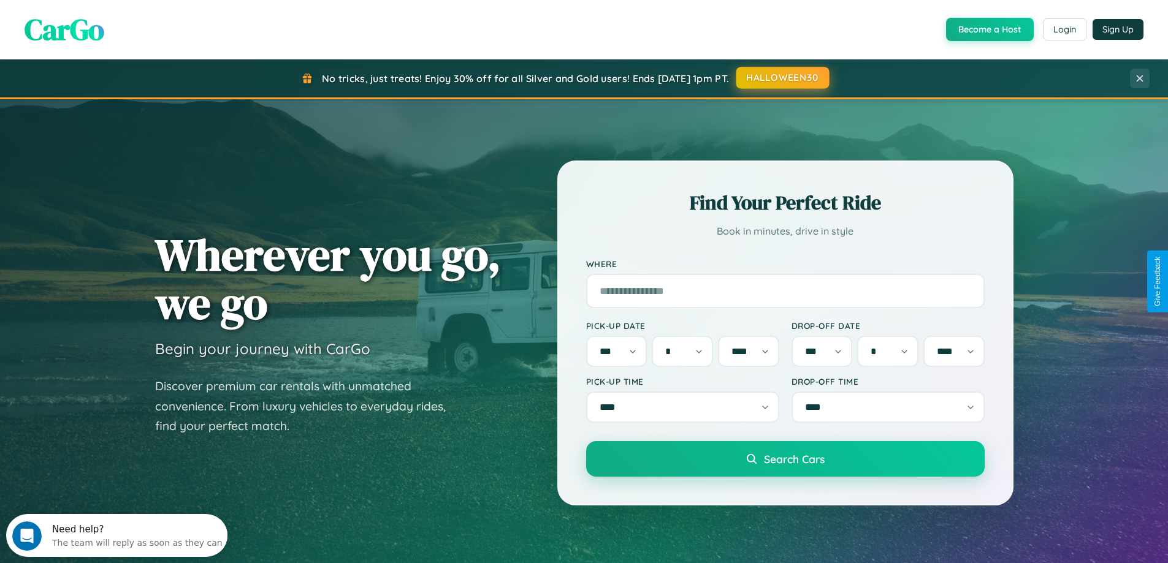 The height and width of the screenshot is (563, 1168). Describe the element at coordinates (131, 26) in the screenshot. I see `div: The team will reply as soon as they can` at that location.